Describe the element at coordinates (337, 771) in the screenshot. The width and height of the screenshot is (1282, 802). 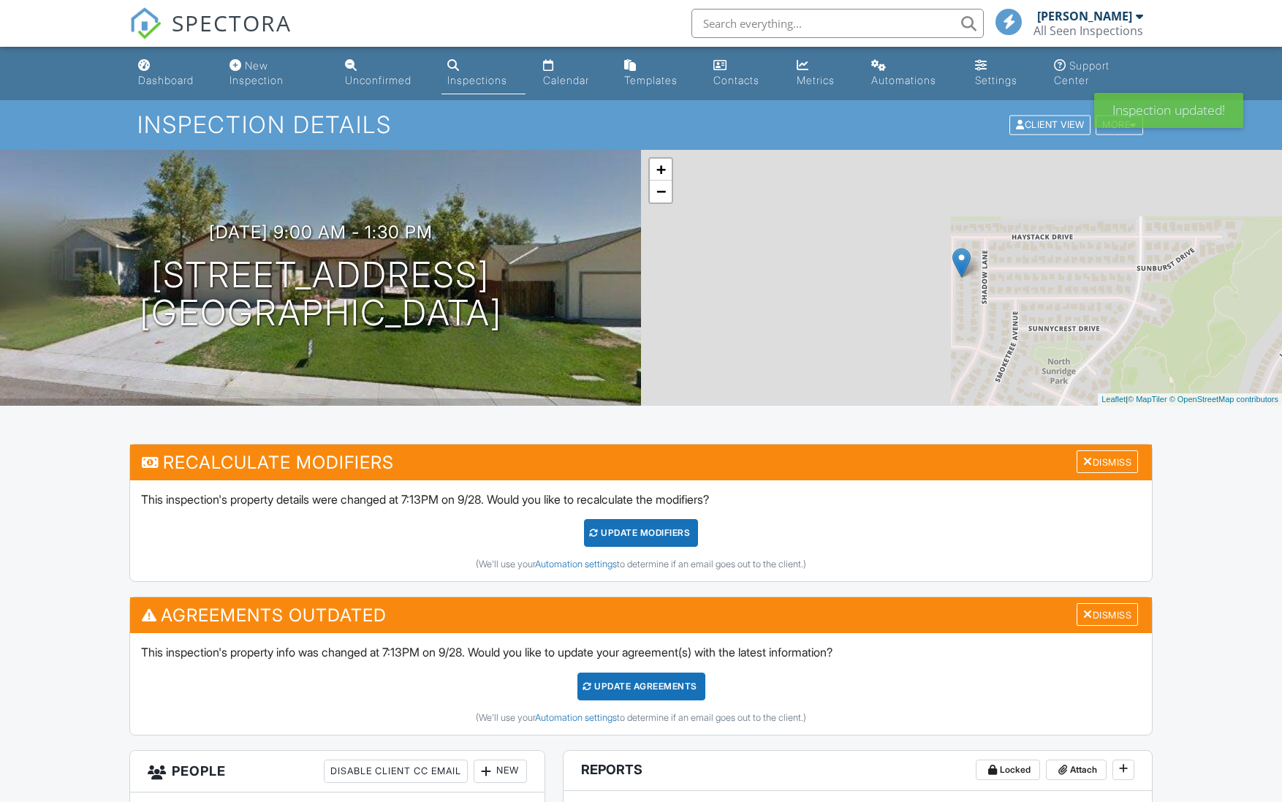
I see `h3: People` at that location.